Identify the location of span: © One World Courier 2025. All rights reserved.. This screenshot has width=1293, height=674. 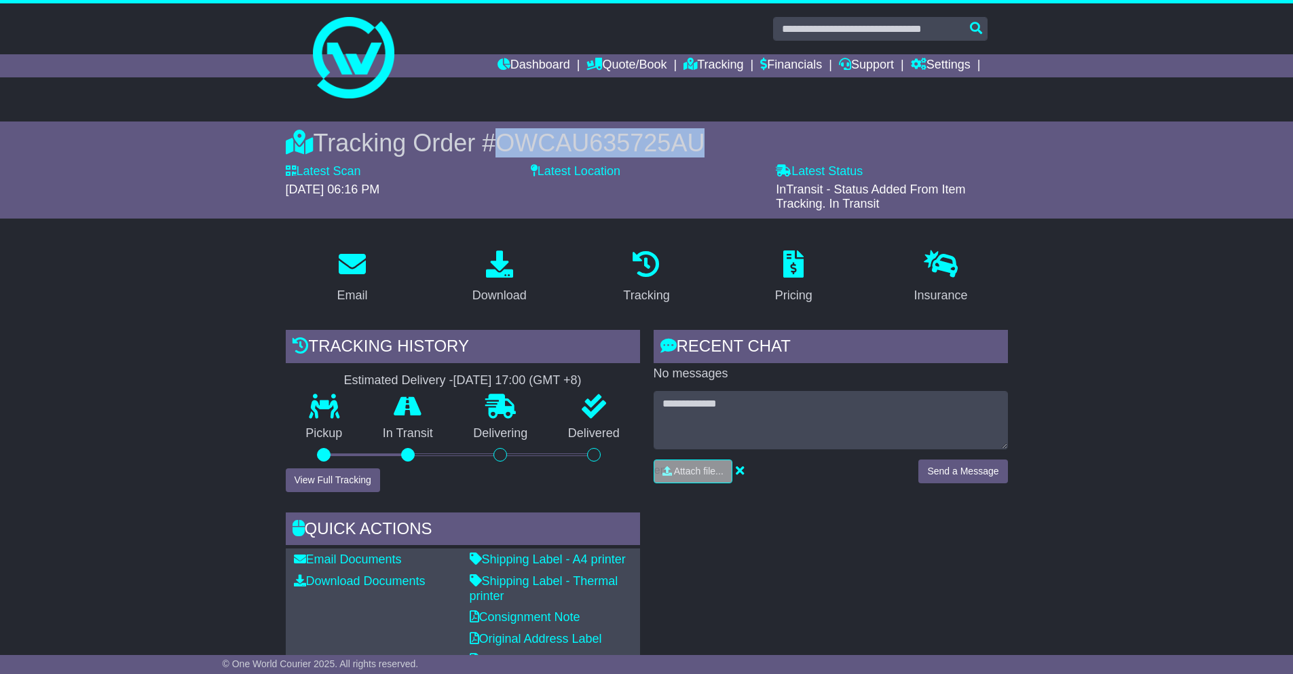
(320, 664).